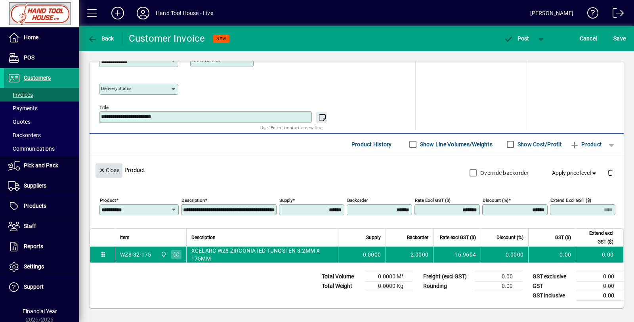 This screenshot has height=322, width=634. What do you see at coordinates (42, 135) in the screenshot?
I see `a: Backorders` at bounding box center [42, 135].